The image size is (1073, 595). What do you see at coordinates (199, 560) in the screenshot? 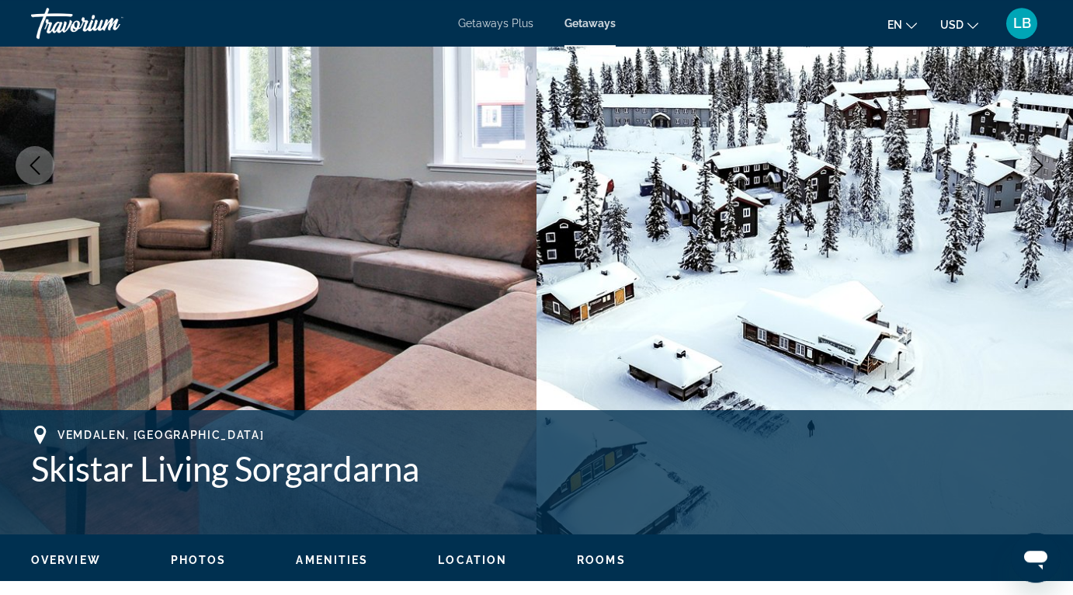
I see `span: Photos` at bounding box center [199, 560].